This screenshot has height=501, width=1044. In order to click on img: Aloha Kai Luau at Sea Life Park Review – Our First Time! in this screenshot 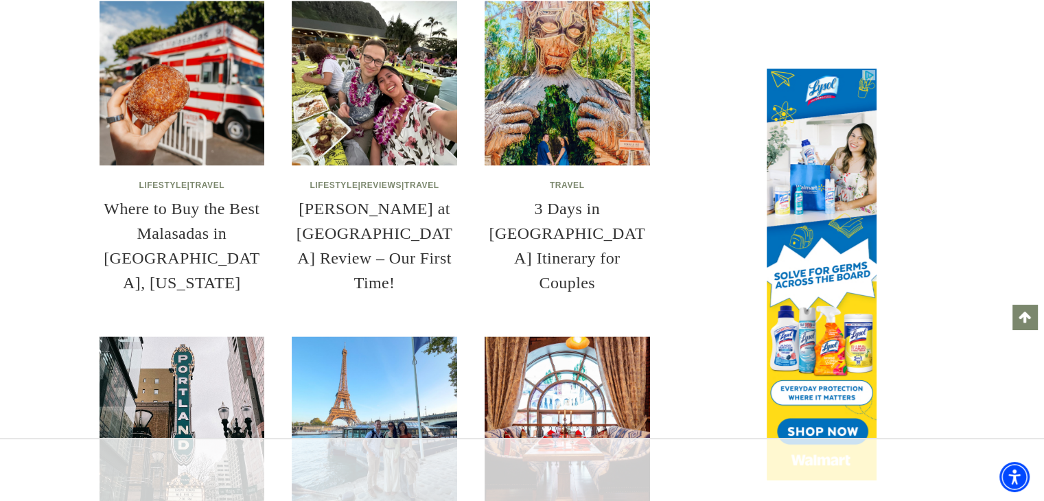, I will do `click(374, 83)`.